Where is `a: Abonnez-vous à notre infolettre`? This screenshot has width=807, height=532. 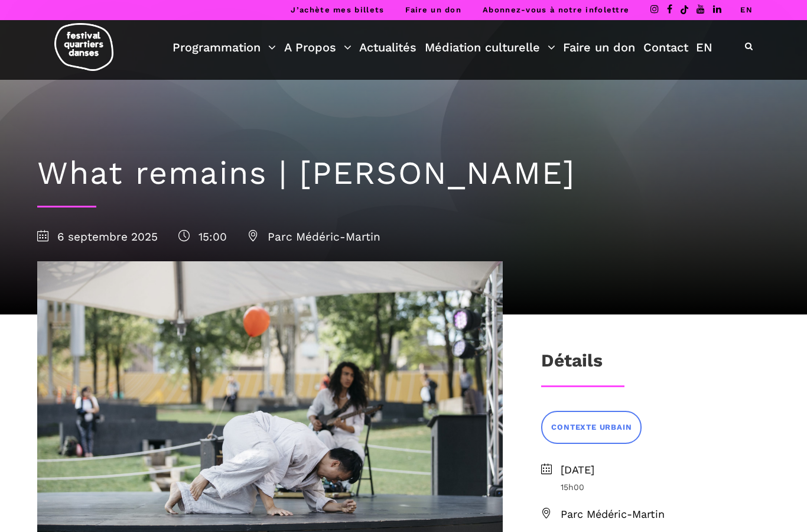 a: Abonnez-vous à notre infolettre is located at coordinates (556, 9).